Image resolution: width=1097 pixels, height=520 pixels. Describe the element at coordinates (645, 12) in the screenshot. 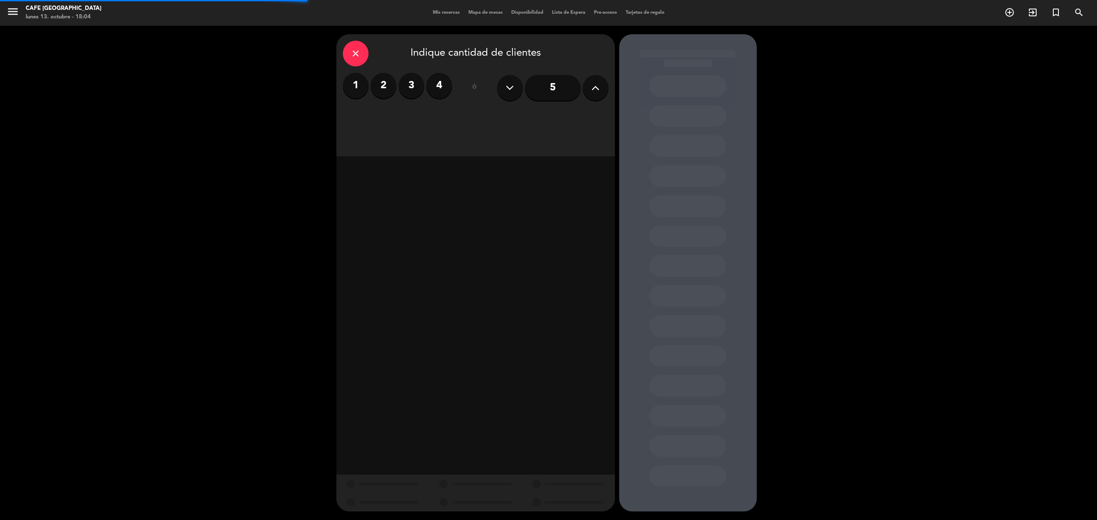

I see `span: Tarjetas de regalo` at that location.